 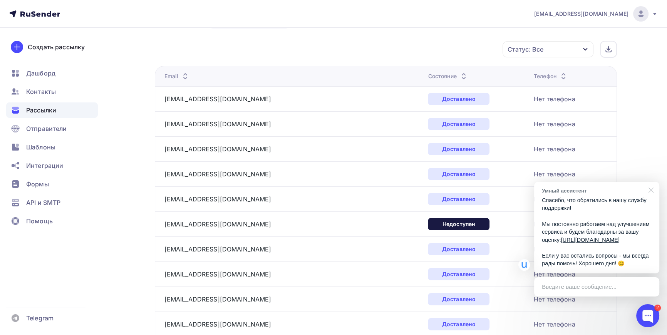 I want to click on div: Статус: Все, so click(x=525, y=49).